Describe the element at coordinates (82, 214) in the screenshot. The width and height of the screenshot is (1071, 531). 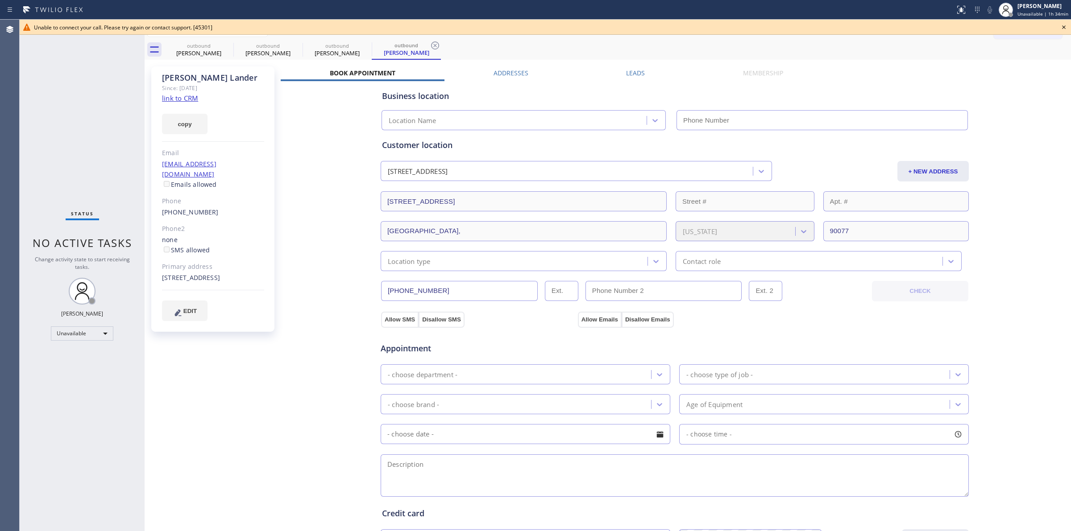
I see `span: Status` at that location.